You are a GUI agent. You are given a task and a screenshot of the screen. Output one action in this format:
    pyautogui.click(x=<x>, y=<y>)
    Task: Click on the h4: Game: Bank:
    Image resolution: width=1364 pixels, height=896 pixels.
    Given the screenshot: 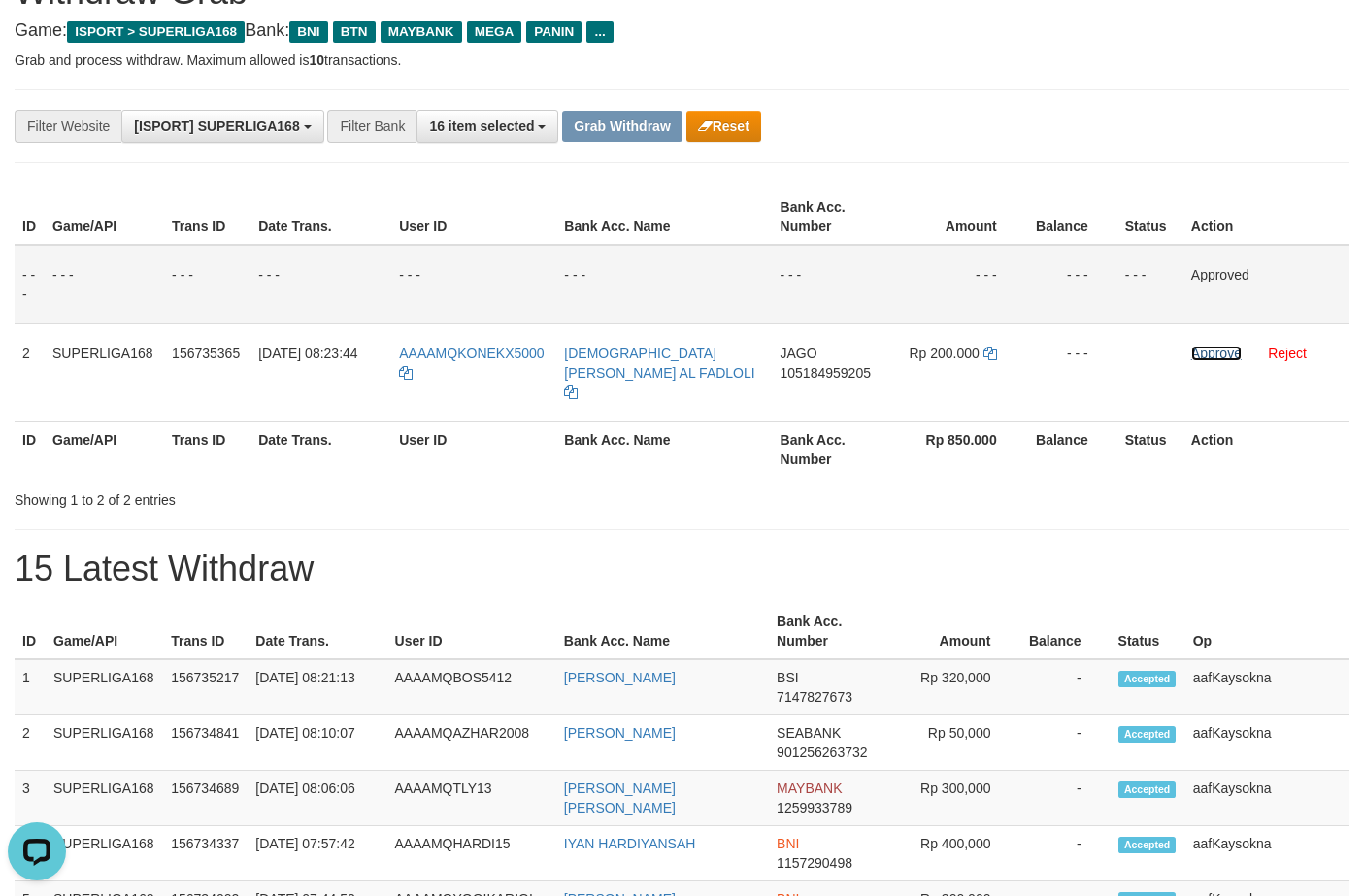 What is the action you would take?
    pyautogui.click(x=682, y=31)
    